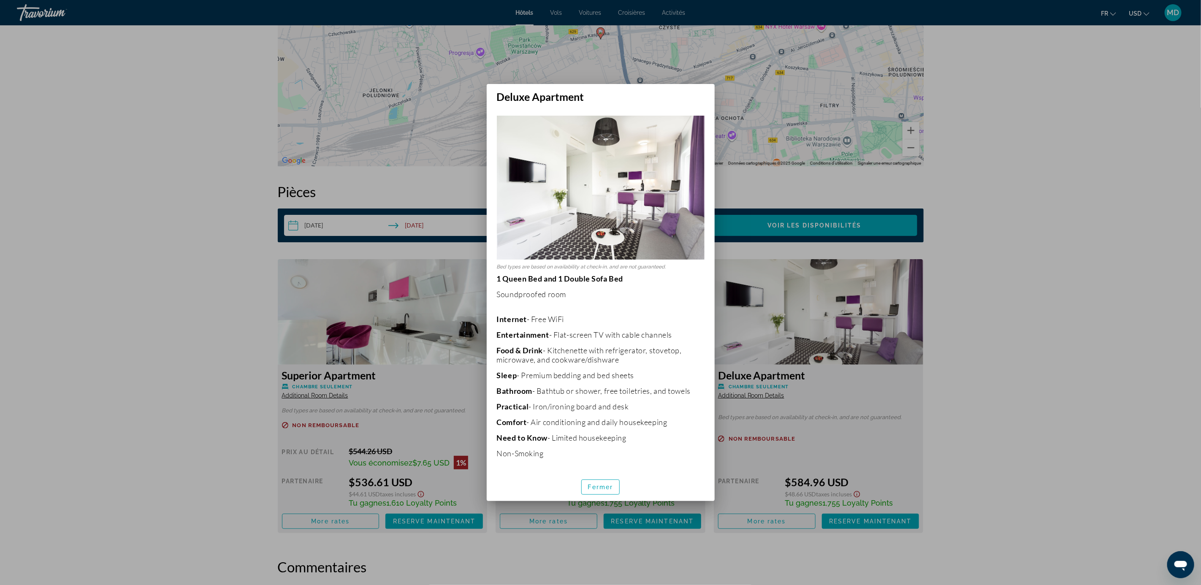 This screenshot has width=1201, height=585. Describe the element at coordinates (513, 407) in the screenshot. I see `b: Practical` at that location.